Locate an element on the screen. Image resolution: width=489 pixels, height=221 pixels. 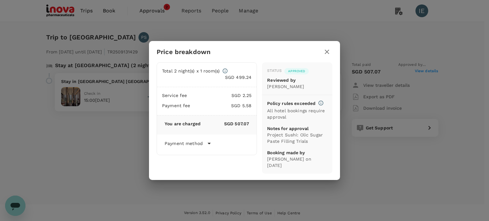
p: Notes for approval is located at coordinates (297, 129).